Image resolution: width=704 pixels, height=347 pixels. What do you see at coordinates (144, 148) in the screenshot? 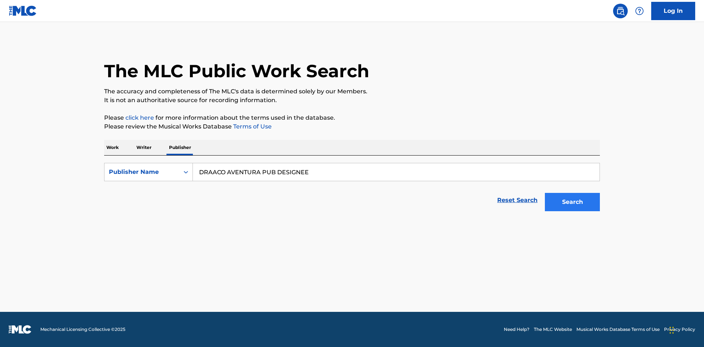
I see `p: Writer` at bounding box center [144, 148].